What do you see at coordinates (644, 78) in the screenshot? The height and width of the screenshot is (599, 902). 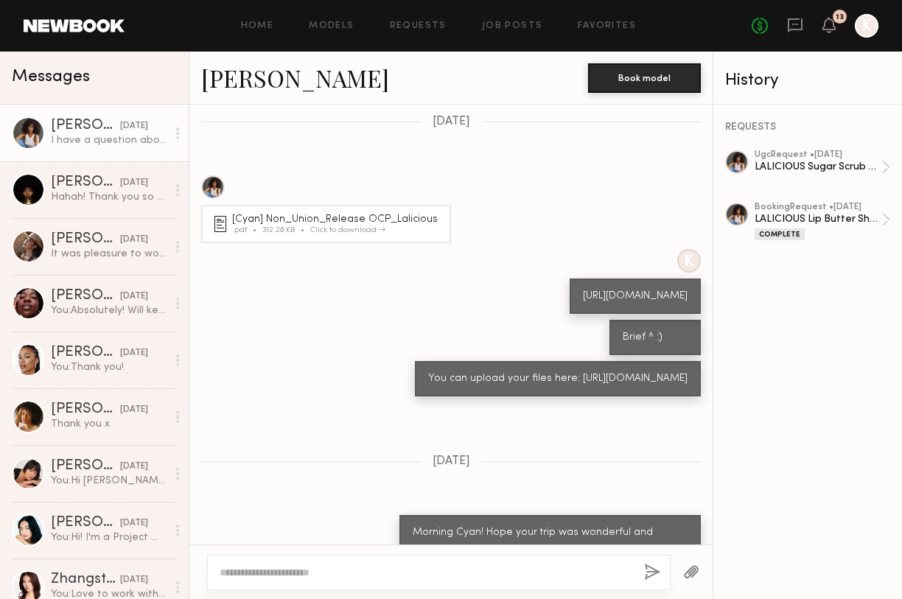 I see `button: Book model` at bounding box center [644, 78].